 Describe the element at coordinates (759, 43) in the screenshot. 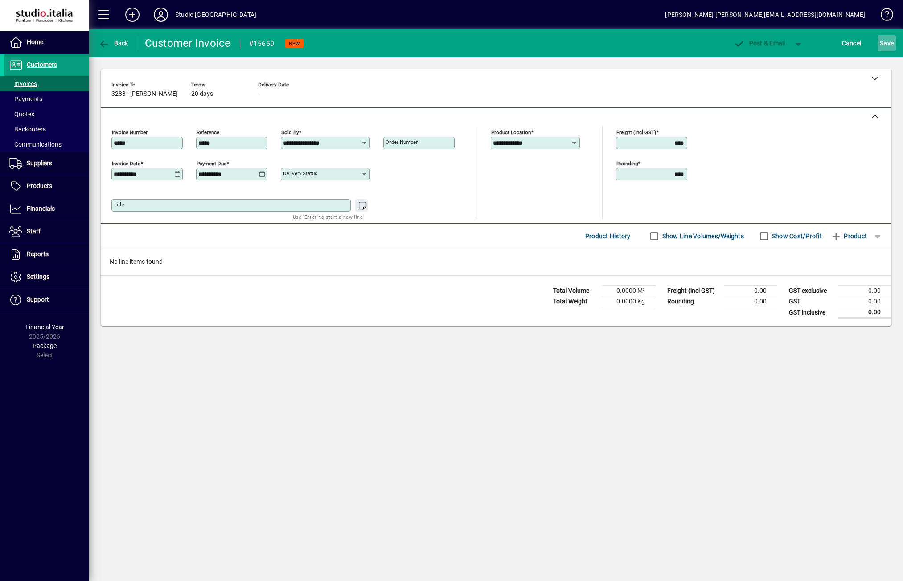

I see `button: Post & Email` at that location.